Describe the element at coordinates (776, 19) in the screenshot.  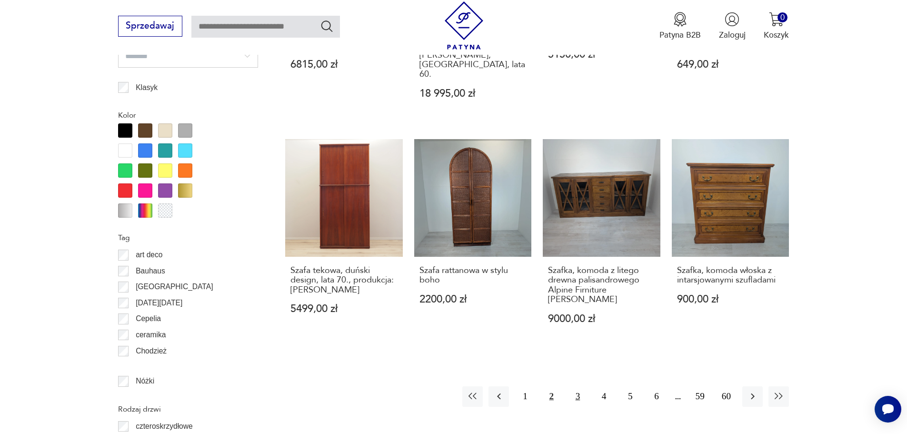
I see `img: Ikona koszyka` at that location.